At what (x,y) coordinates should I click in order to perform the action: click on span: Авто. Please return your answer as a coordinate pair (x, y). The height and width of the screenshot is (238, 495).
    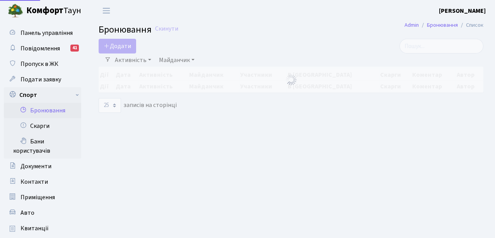
    Looking at the image, I should click on (27, 212).